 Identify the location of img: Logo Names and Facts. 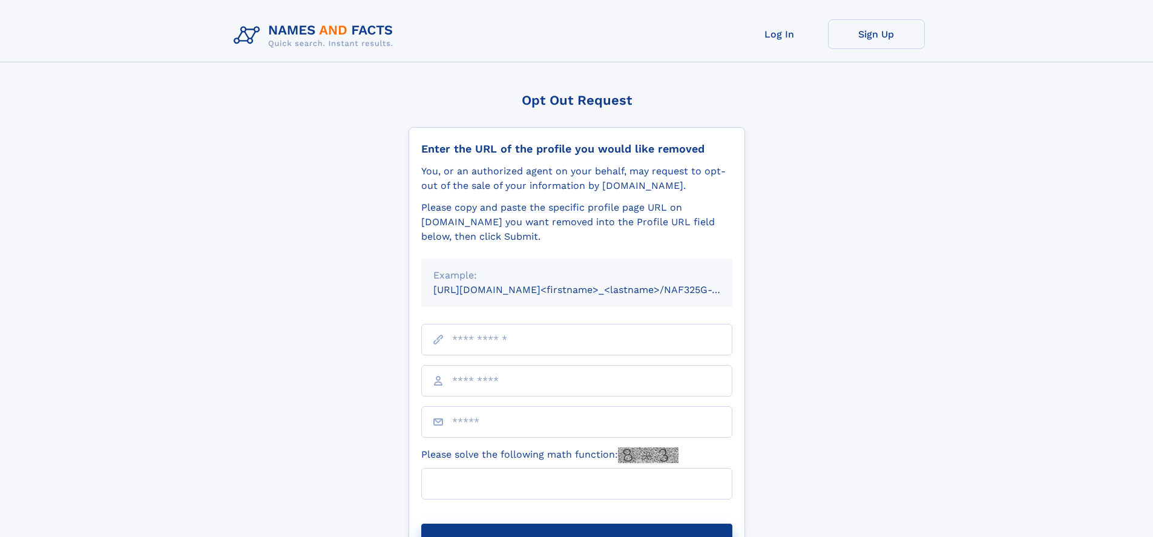
(316, 36).